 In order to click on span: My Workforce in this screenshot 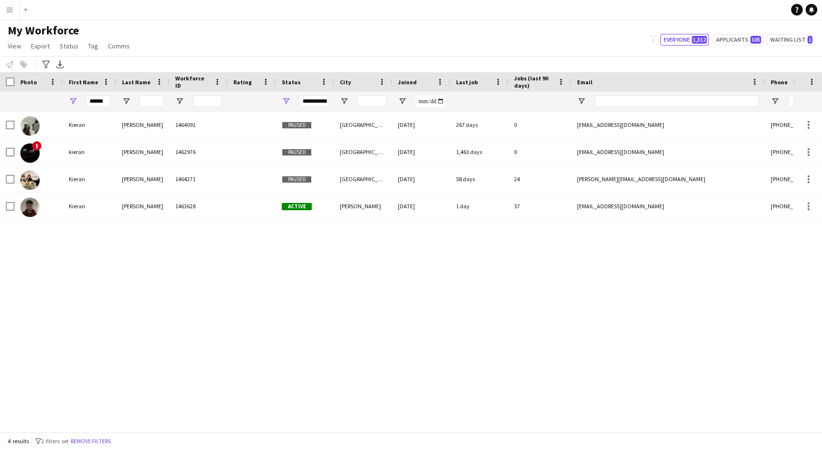, I will do `click(43, 31)`.